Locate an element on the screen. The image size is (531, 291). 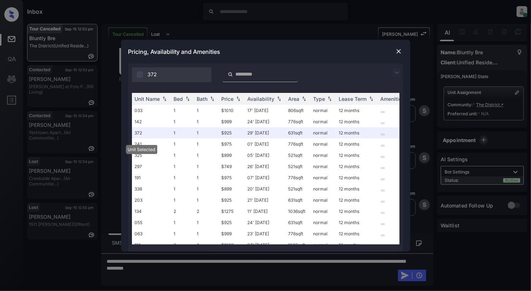
td: 1036 sqft is located at coordinates (298, 211).